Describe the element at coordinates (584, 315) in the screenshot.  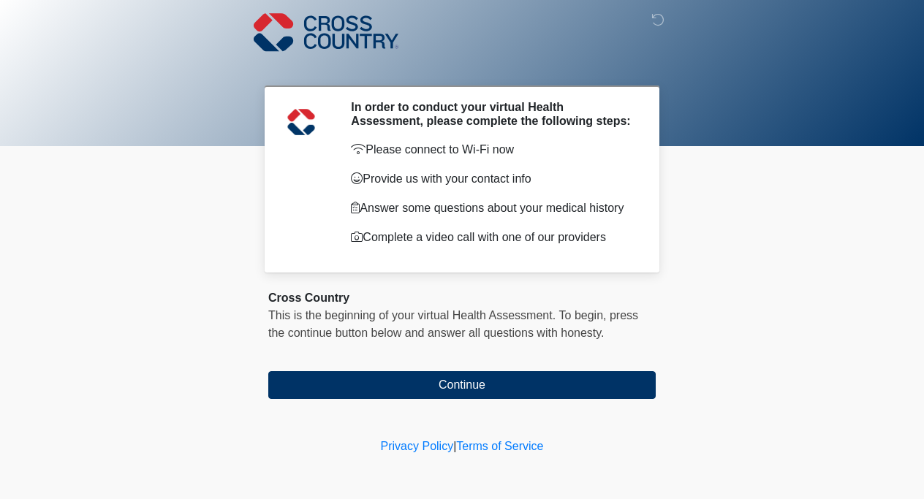
I see `span: To begin,` at that location.